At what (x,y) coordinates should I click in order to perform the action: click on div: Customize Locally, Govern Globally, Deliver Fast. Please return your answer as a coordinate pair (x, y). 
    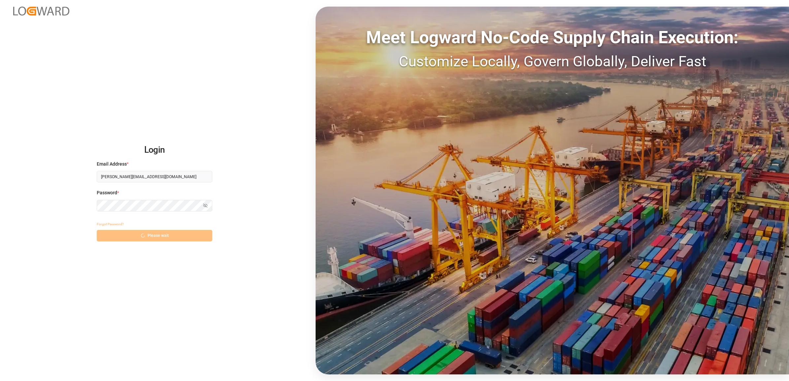
    Looking at the image, I should click on (552, 61).